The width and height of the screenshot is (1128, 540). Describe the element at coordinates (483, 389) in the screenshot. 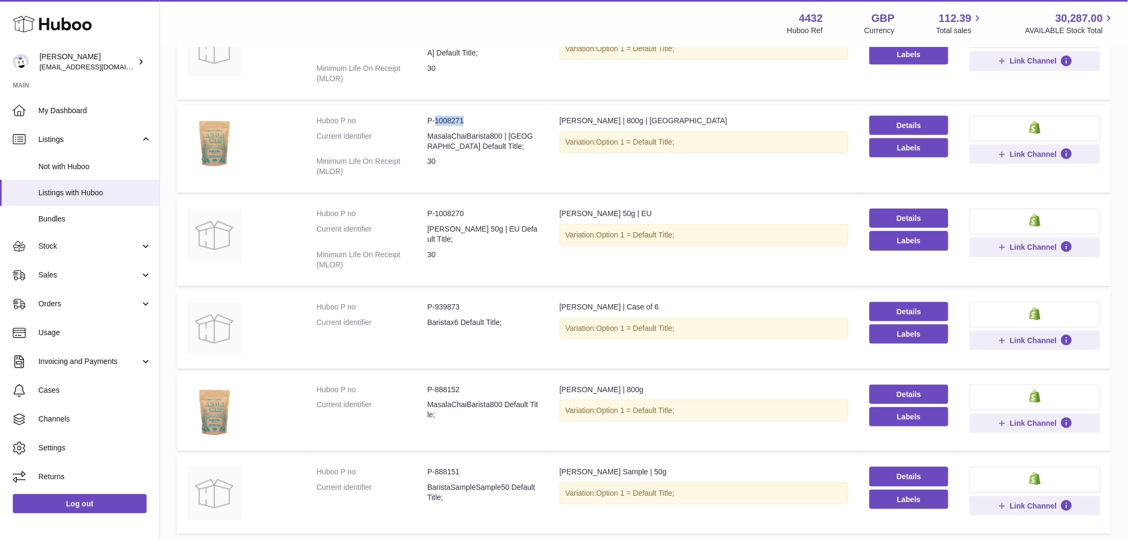

I see `dd: P-888152` at that location.